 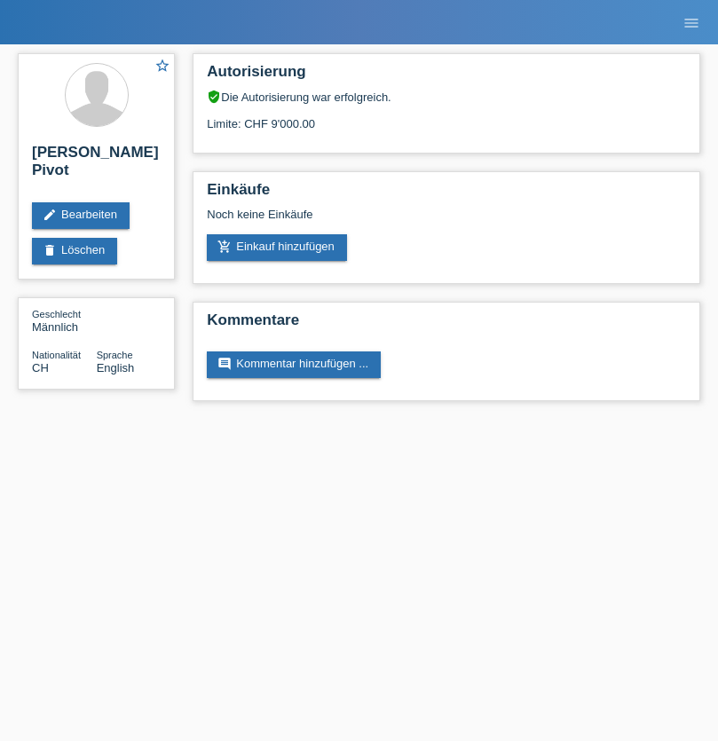 What do you see at coordinates (691, 23) in the screenshot?
I see `i: menu` at bounding box center [691, 23].